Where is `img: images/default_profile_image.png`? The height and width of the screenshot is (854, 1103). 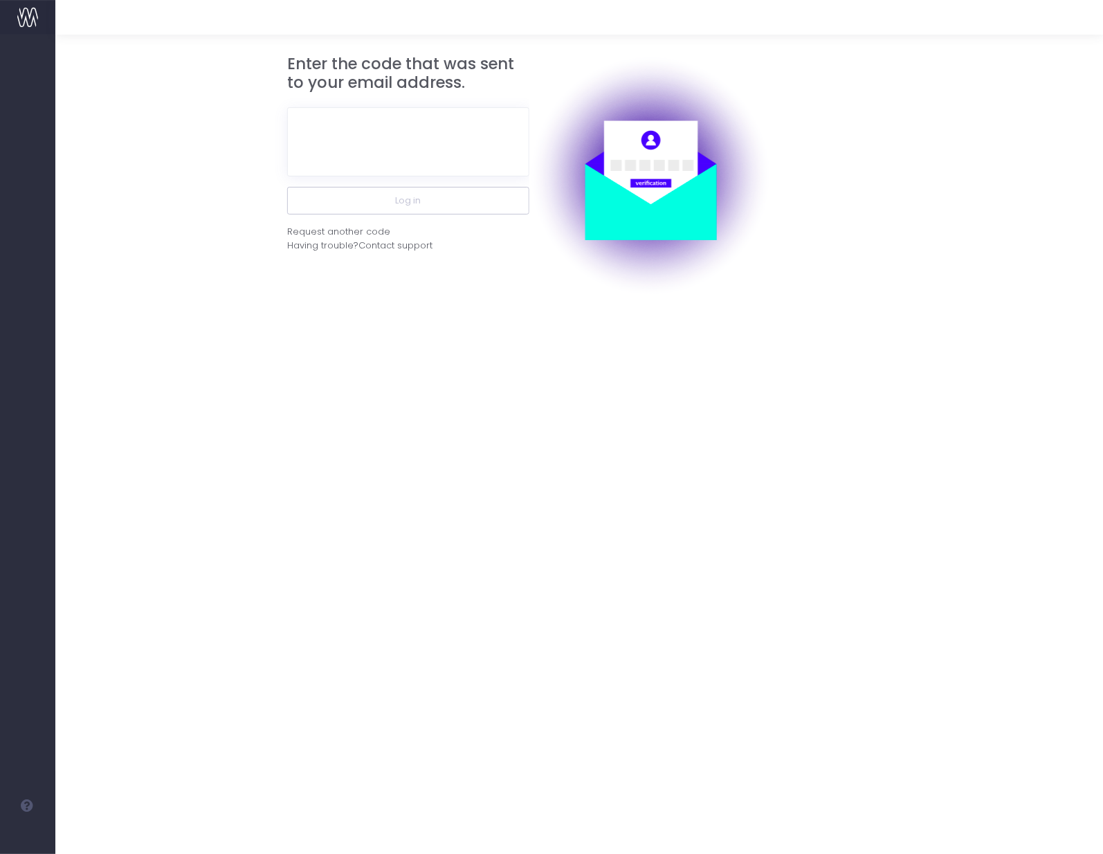 img: images/default_profile_image.png is located at coordinates (28, 837).